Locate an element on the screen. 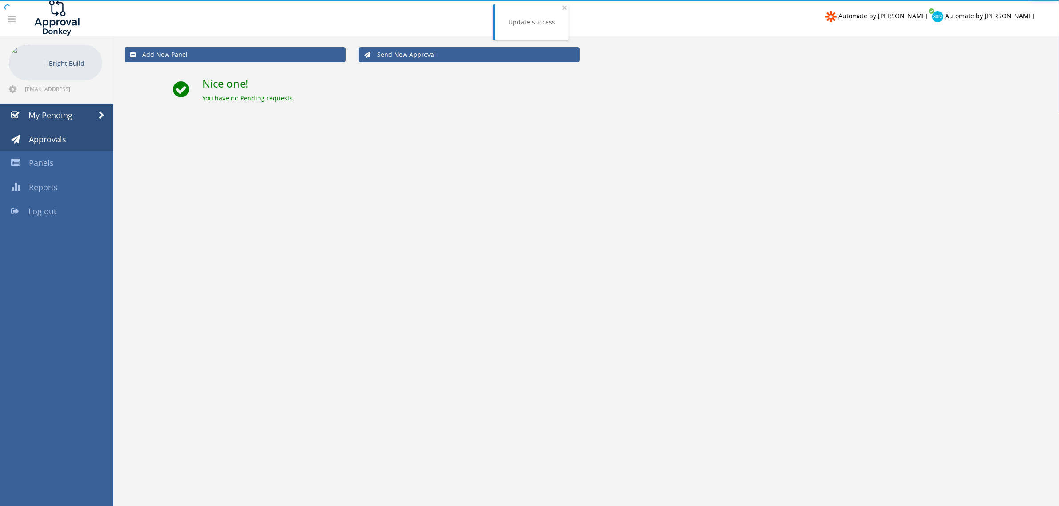  a: Add New Panel is located at coordinates (235, 55).